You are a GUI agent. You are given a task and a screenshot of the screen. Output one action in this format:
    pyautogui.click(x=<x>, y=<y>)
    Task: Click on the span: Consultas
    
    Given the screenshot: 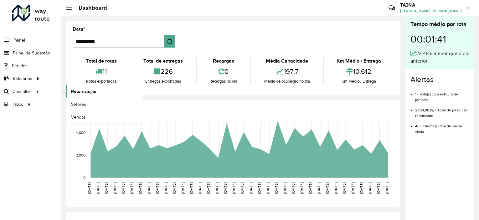 What is the action you would take?
    pyautogui.click(x=22, y=91)
    